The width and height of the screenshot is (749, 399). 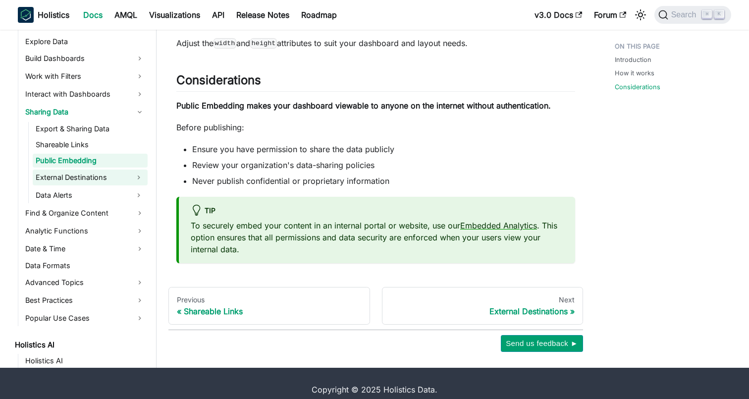 I want to click on span: Send us feedback ►, so click(x=542, y=343).